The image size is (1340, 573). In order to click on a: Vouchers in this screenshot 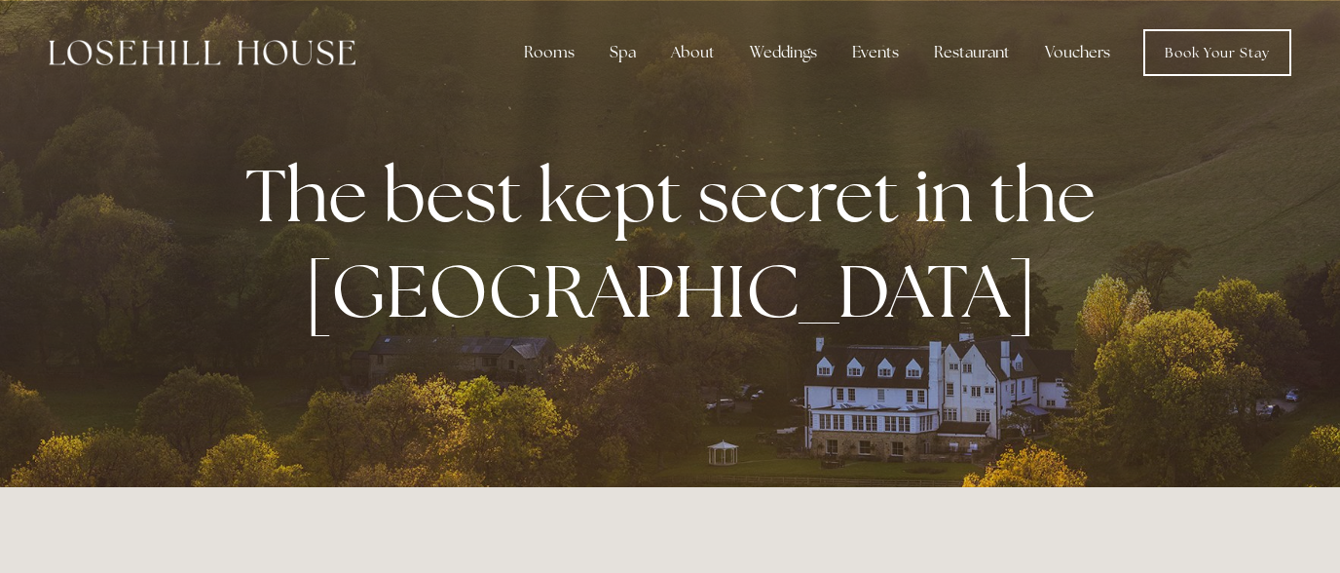, I will do `click(1077, 53)`.